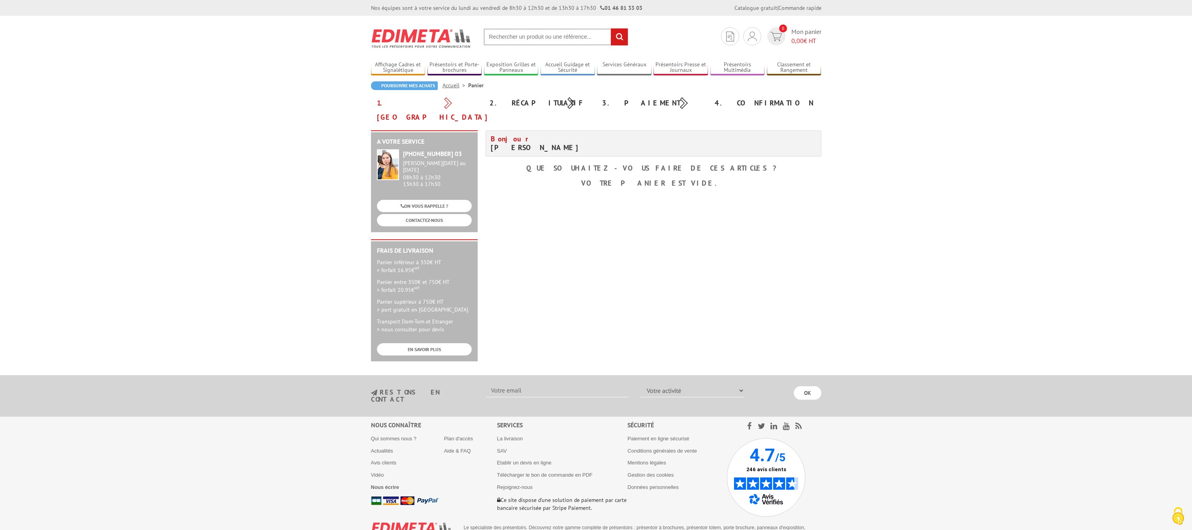 The image size is (1192, 530). What do you see at coordinates (394, 439) in the screenshot?
I see `a: Qui sommes nous ?` at bounding box center [394, 439].